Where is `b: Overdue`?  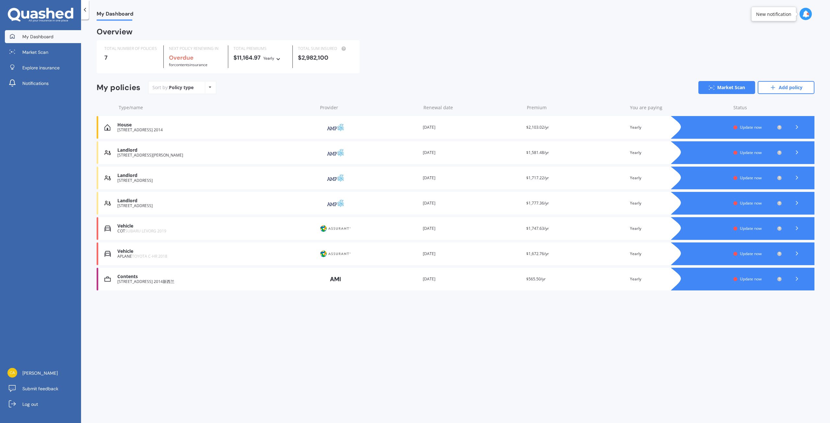
b: Overdue is located at coordinates (181, 58).